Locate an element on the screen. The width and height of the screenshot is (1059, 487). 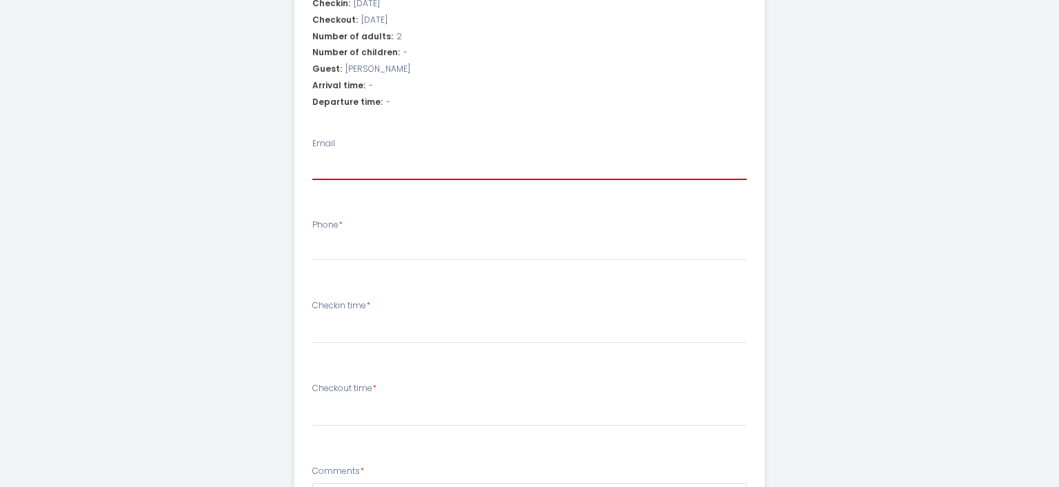
label: Checkout time is located at coordinates (344, 388).